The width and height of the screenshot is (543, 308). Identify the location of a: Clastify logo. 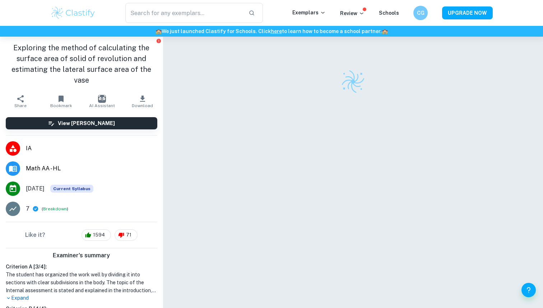
(73, 13).